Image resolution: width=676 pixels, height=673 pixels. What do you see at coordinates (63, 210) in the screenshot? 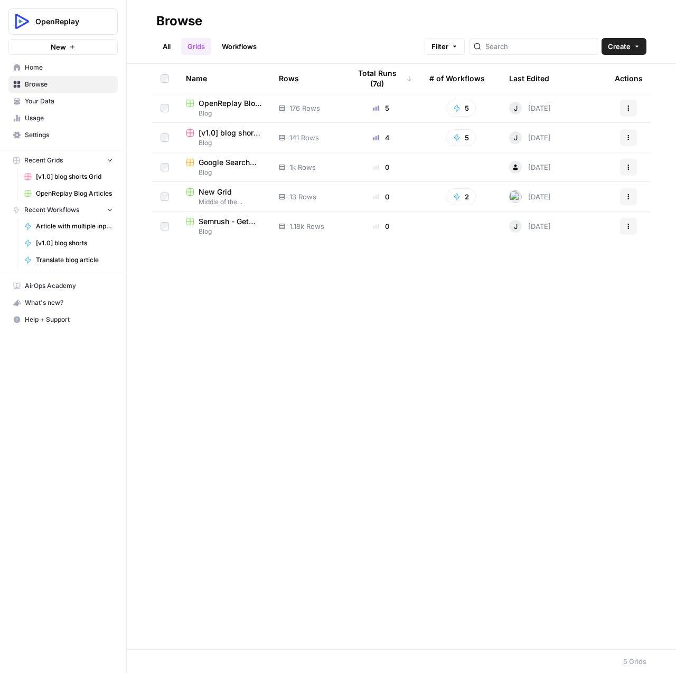
I see `button: Recent Workflows` at bounding box center [63, 210].